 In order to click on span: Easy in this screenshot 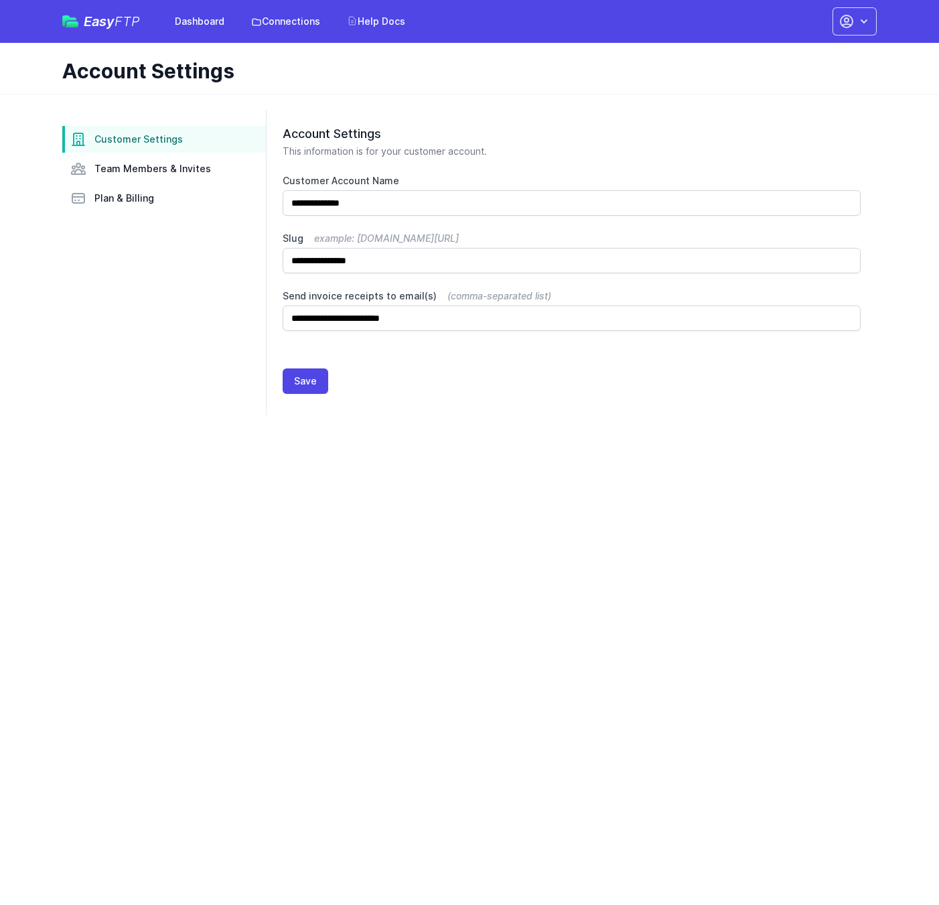, I will do `click(112, 21)`.